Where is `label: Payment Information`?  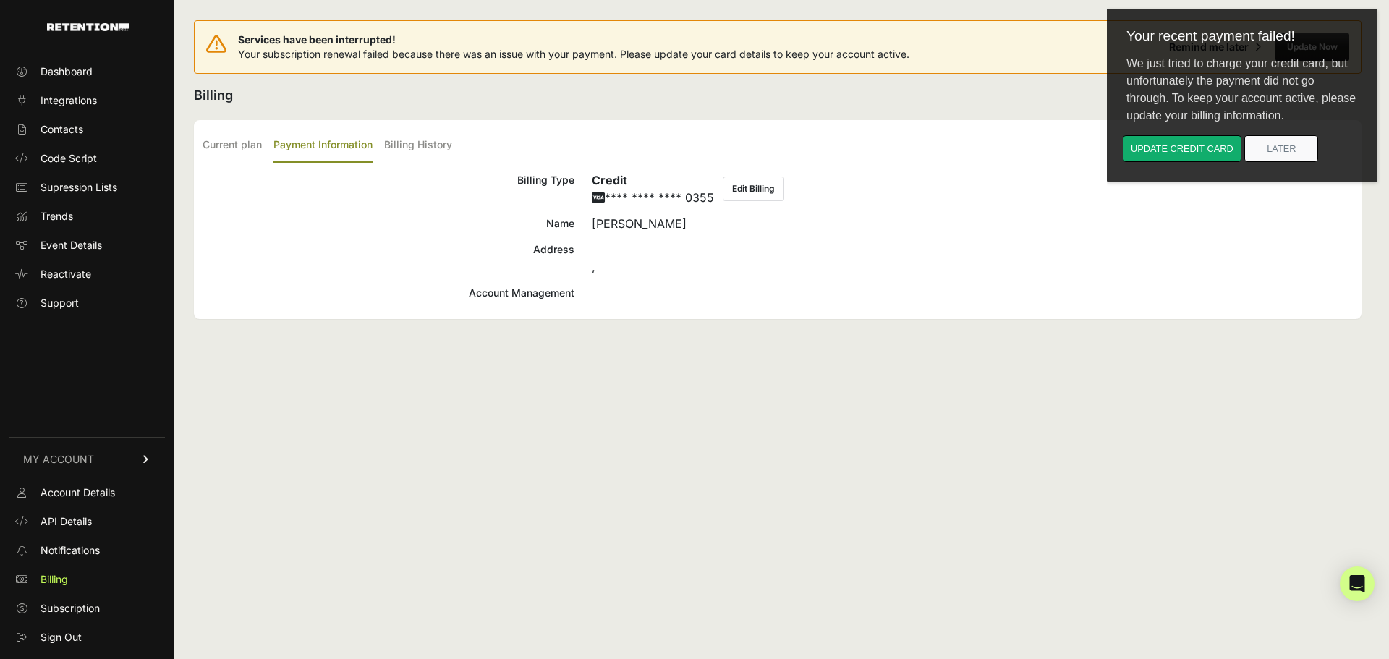
label: Payment Information is located at coordinates (323, 145).